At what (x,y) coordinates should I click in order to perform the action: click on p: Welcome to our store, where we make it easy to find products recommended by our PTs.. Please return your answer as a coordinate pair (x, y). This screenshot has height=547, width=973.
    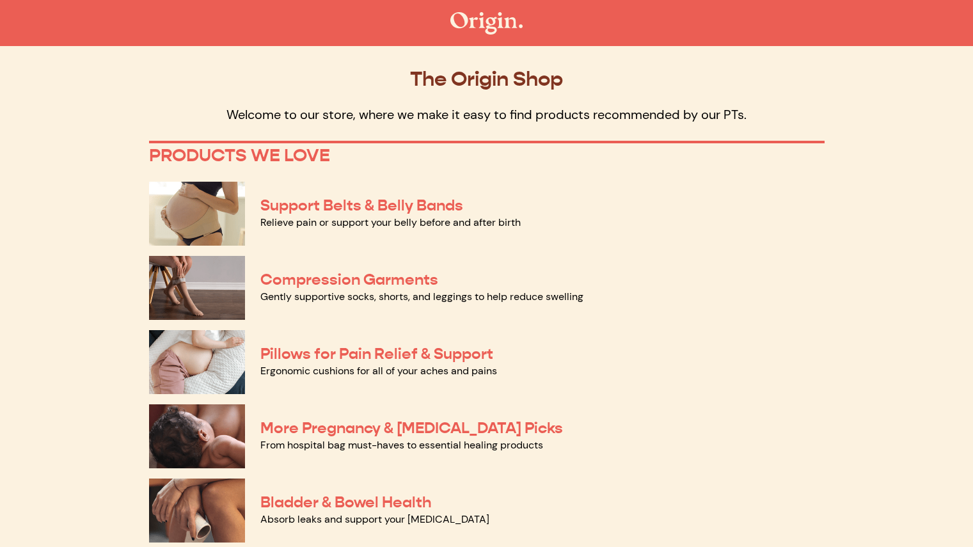
    Looking at the image, I should click on (487, 115).